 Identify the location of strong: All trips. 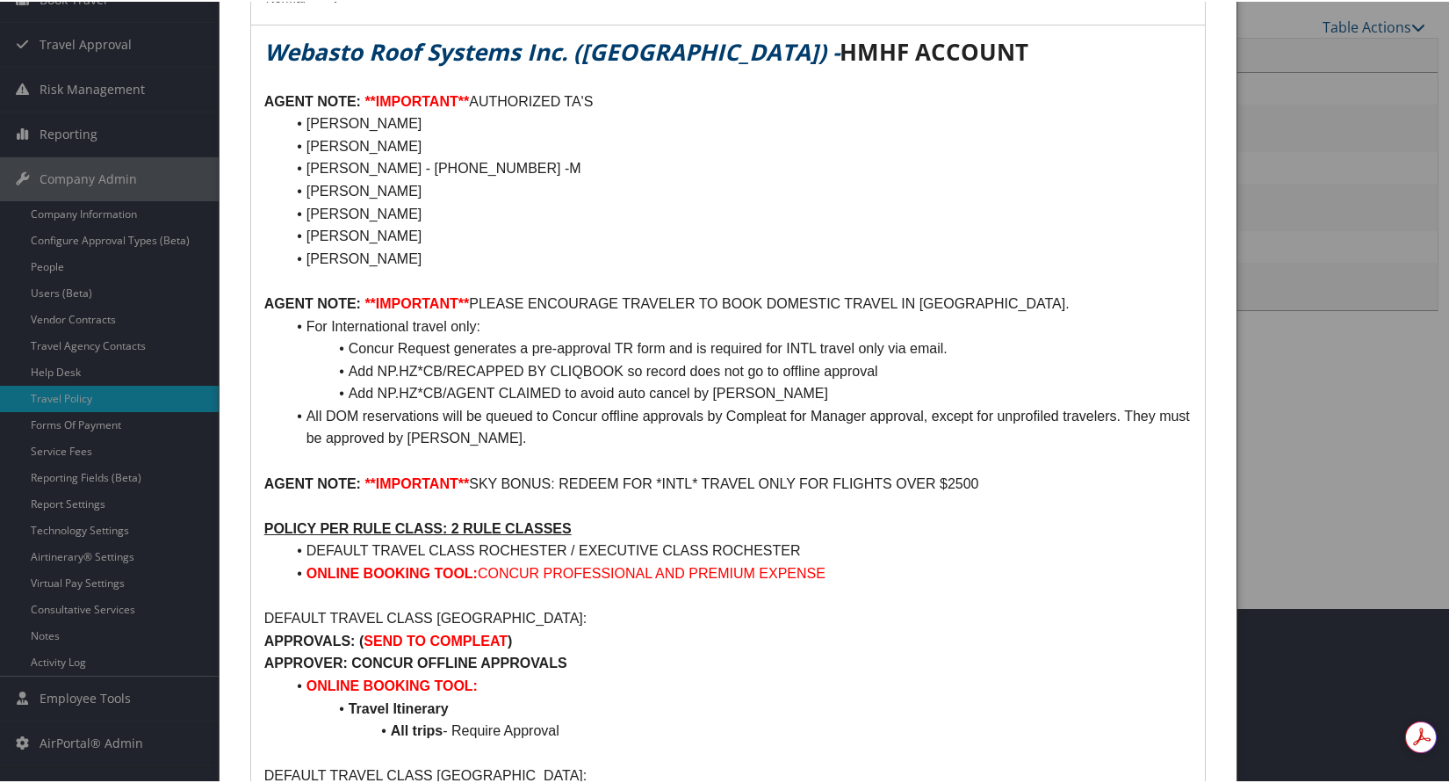
(417, 728).